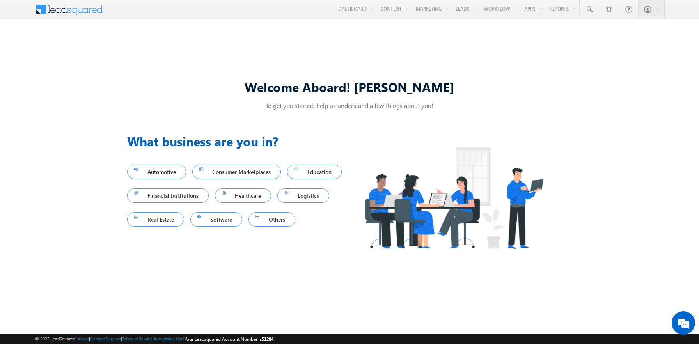 This screenshot has width=699, height=344. Describe the element at coordinates (168, 195) in the screenshot. I see `span: Financial Institutions` at that location.